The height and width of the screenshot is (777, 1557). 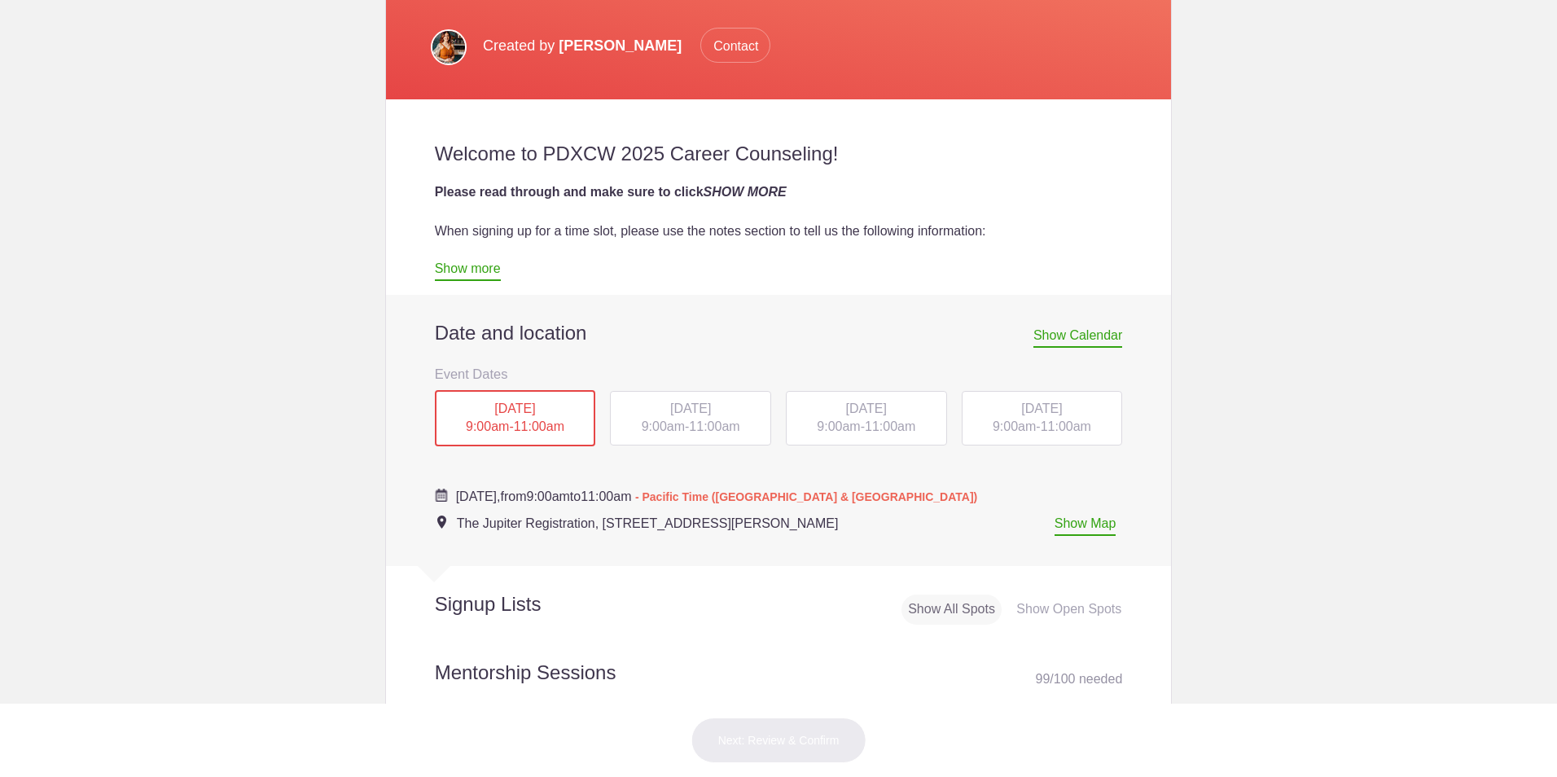 I want to click on img: Cal purple, so click(x=441, y=495).